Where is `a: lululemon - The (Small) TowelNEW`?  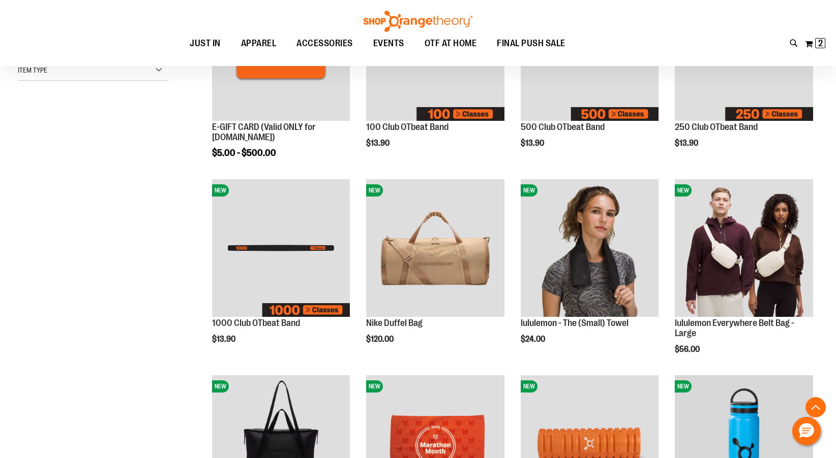
a: lululemon - The (Small) TowelNEW is located at coordinates (590, 249).